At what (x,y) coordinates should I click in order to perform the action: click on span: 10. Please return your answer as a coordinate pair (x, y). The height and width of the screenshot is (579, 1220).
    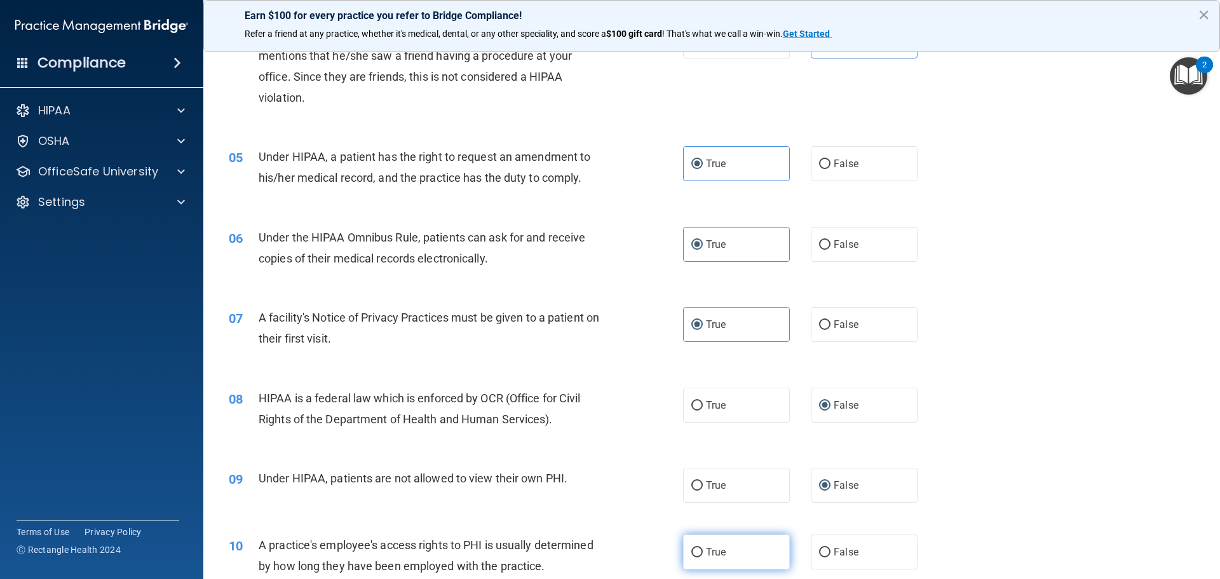
    Looking at the image, I should click on (236, 546).